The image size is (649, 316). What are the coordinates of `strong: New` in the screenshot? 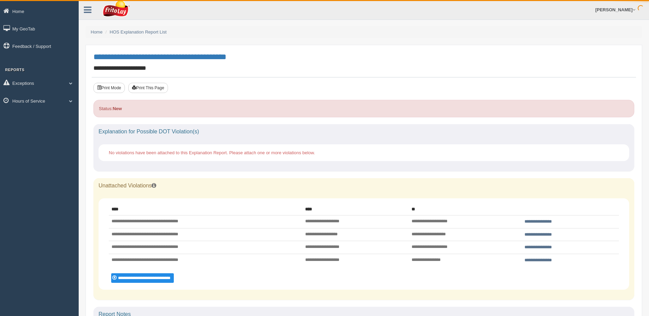 It's located at (117, 108).